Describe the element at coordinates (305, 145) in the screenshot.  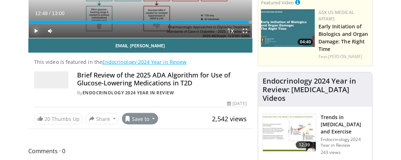
I see `span: 12:39` at that location.